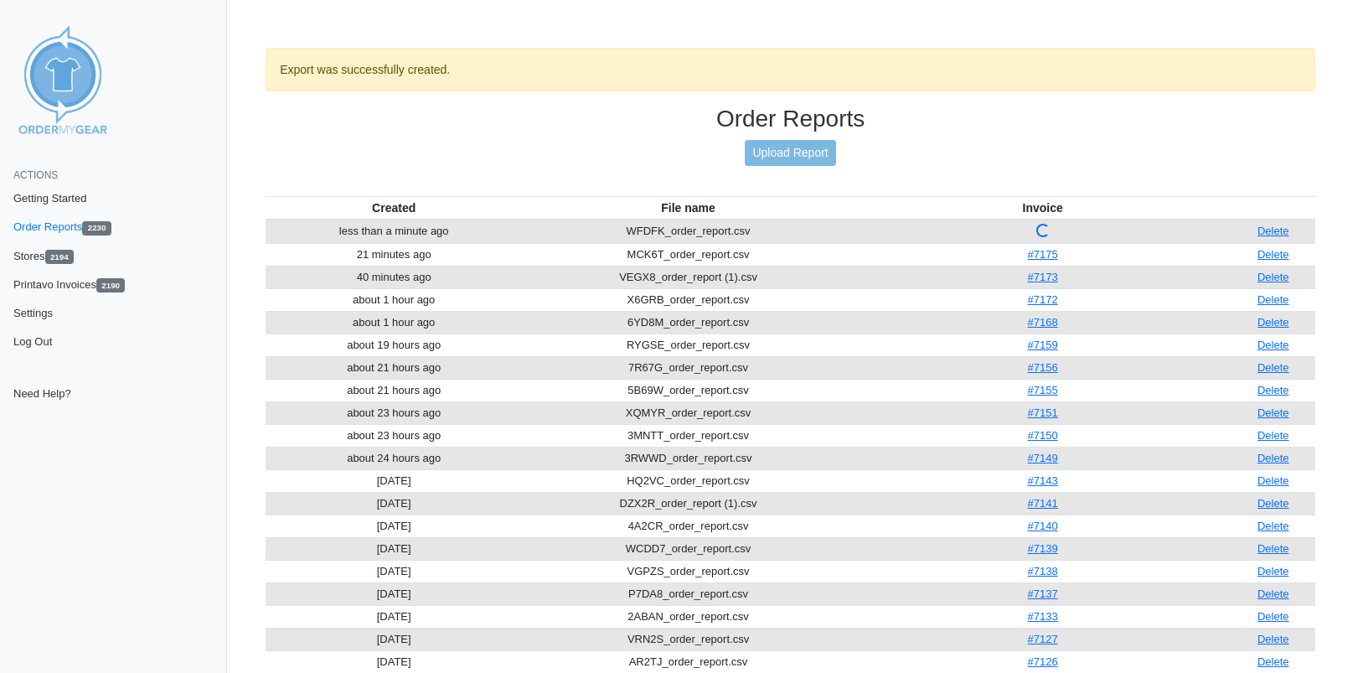 This screenshot has height=673, width=1363. Describe the element at coordinates (688, 299) in the screenshot. I see `td: X6GRB_order_report.csv` at that location.